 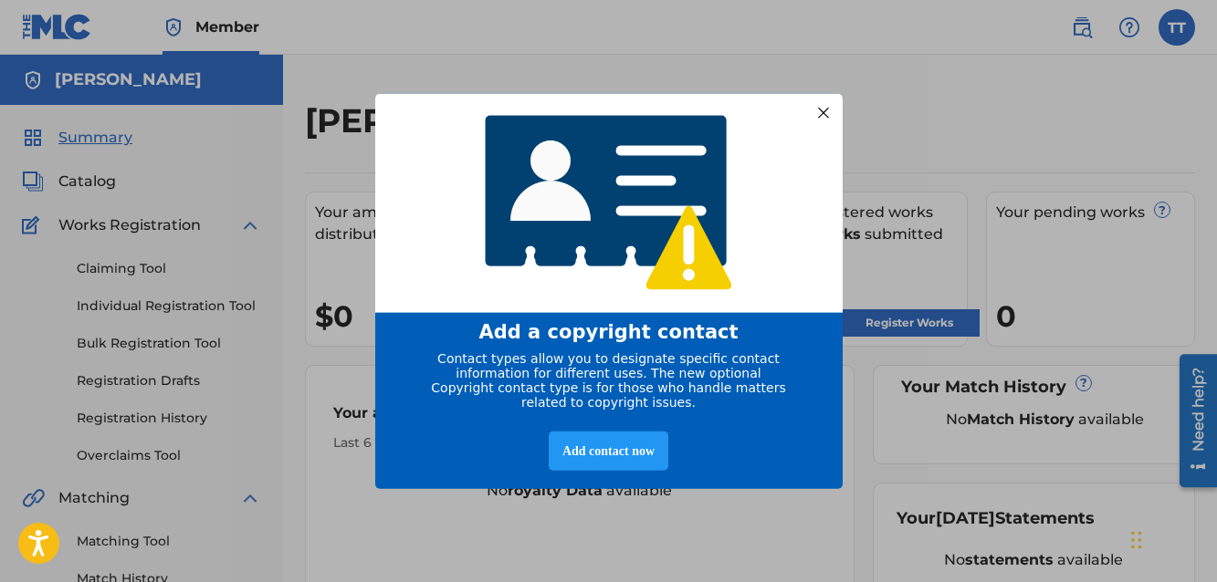 What do you see at coordinates (32, 73) in the screenshot?
I see `div: Open Resource Center` at bounding box center [32, 73].